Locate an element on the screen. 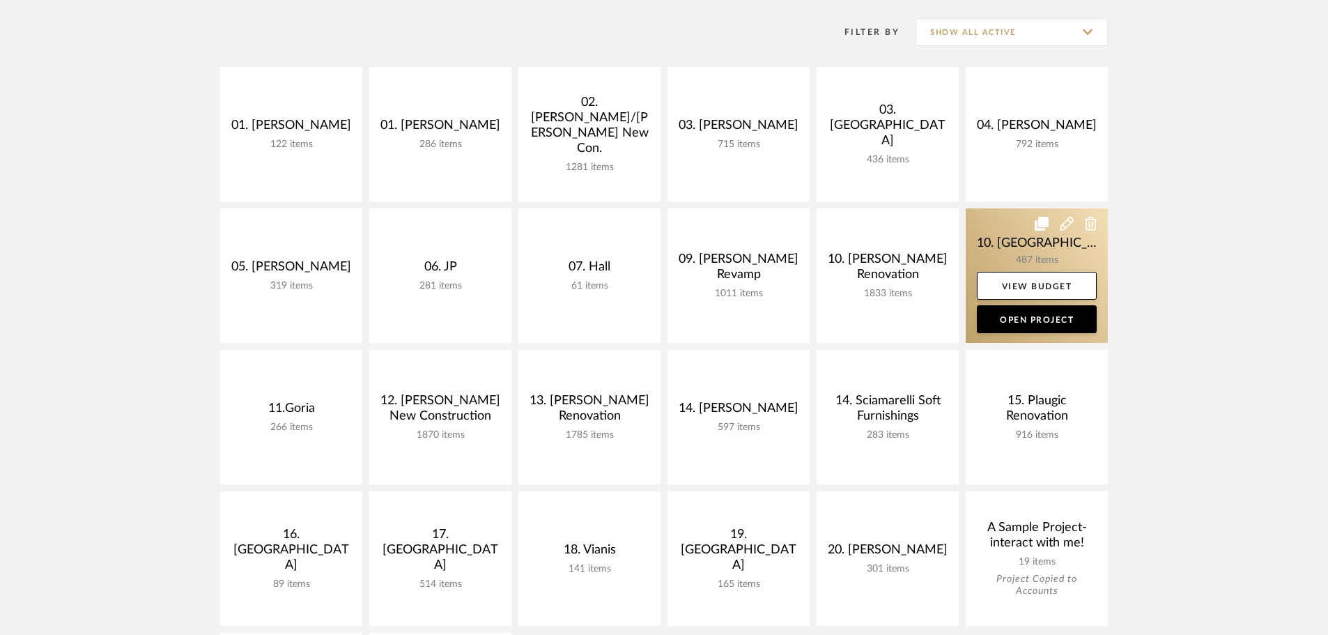 This screenshot has height=635, width=1328. div: 61 items is located at coordinates (589, 286).